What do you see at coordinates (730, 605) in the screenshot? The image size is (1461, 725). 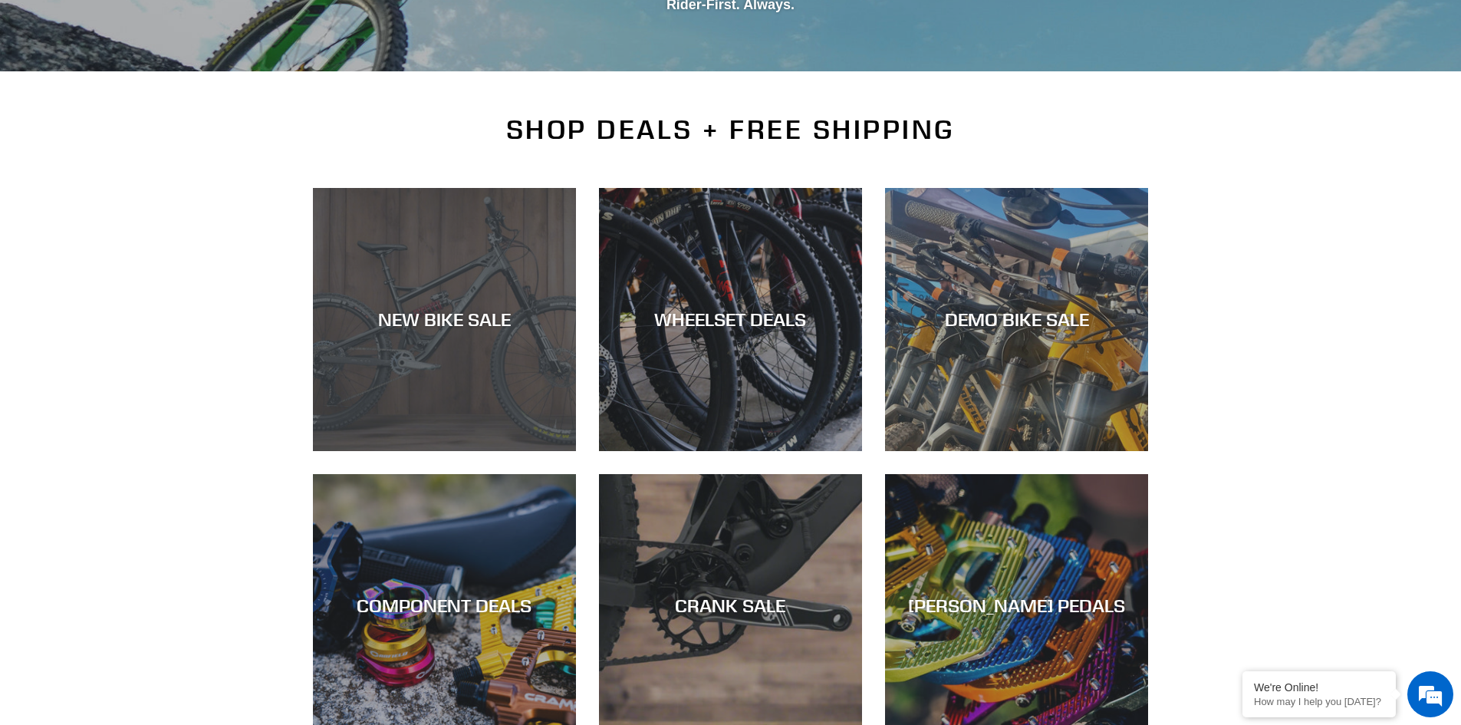 I see `div: CRANK SALE` at bounding box center [730, 605].